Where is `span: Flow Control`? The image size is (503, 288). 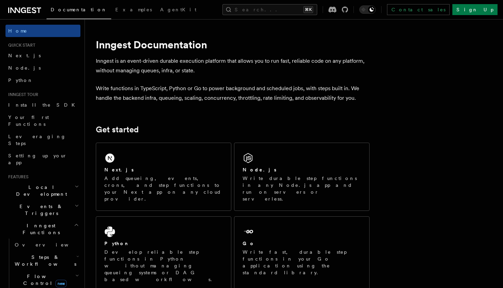
span: Flow Control is located at coordinates (43, 279).